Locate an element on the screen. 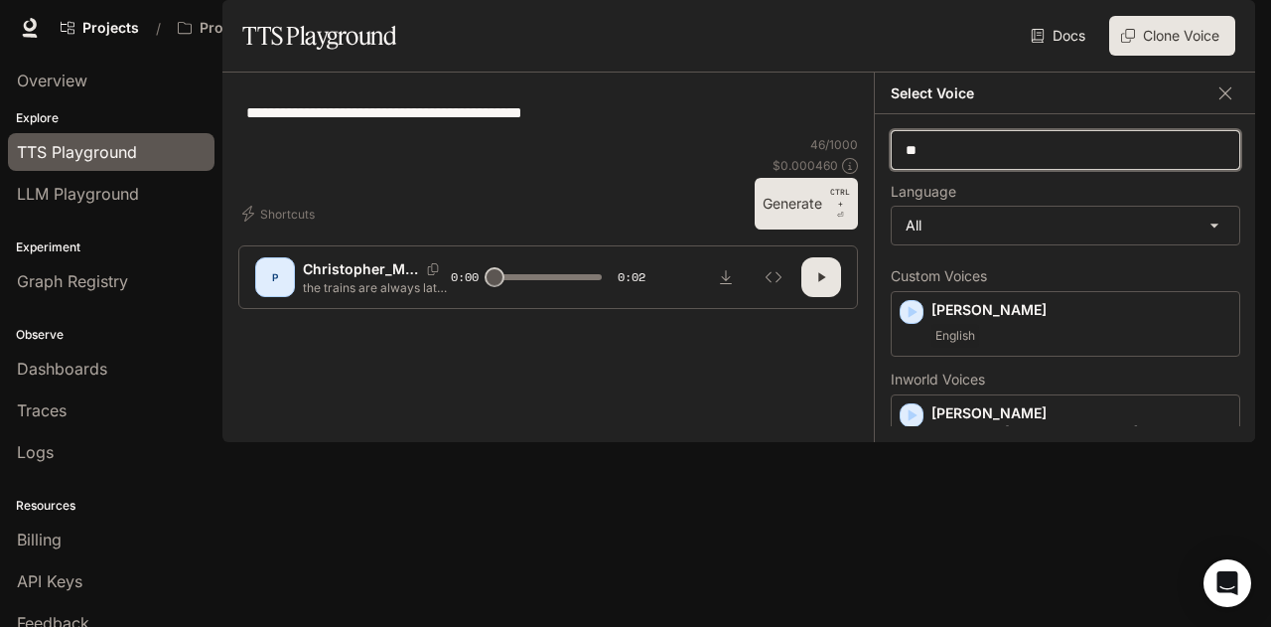  button: Open workspace menu is located at coordinates (255, 28).